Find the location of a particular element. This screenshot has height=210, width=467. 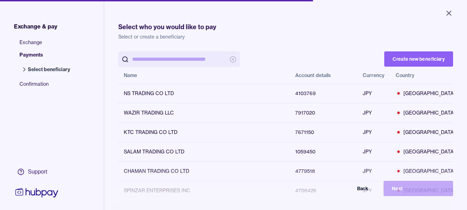

td: 4779518 is located at coordinates (323, 171).